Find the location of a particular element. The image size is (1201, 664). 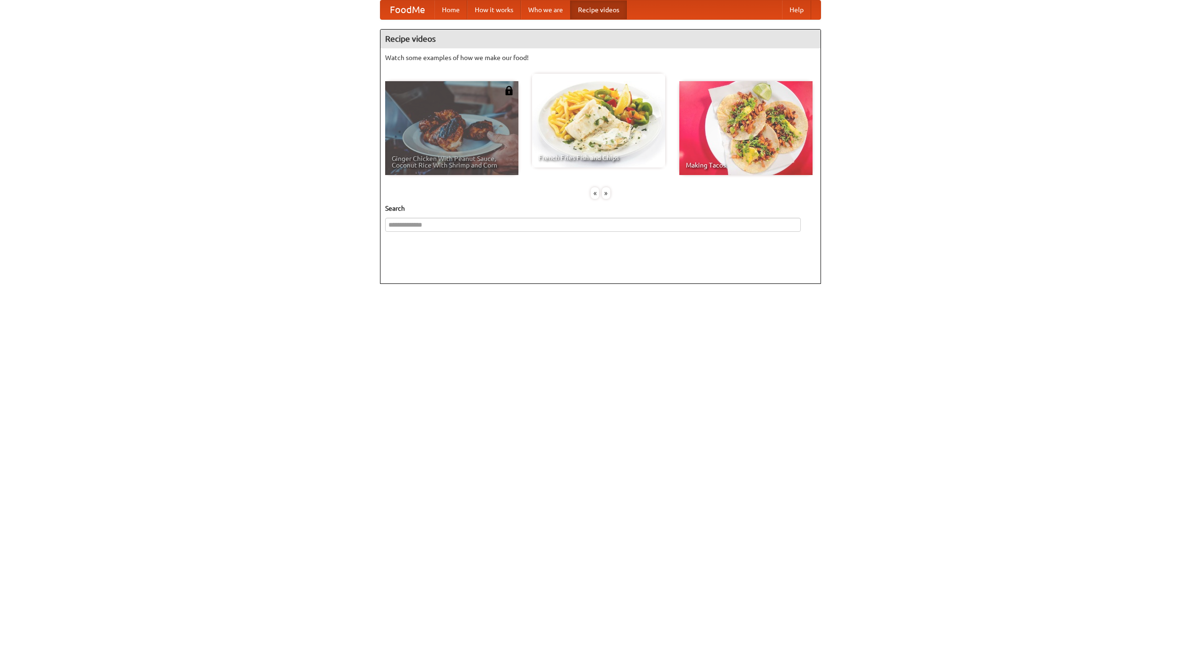

p: Watch some examples of how we make our food! is located at coordinates (600, 58).